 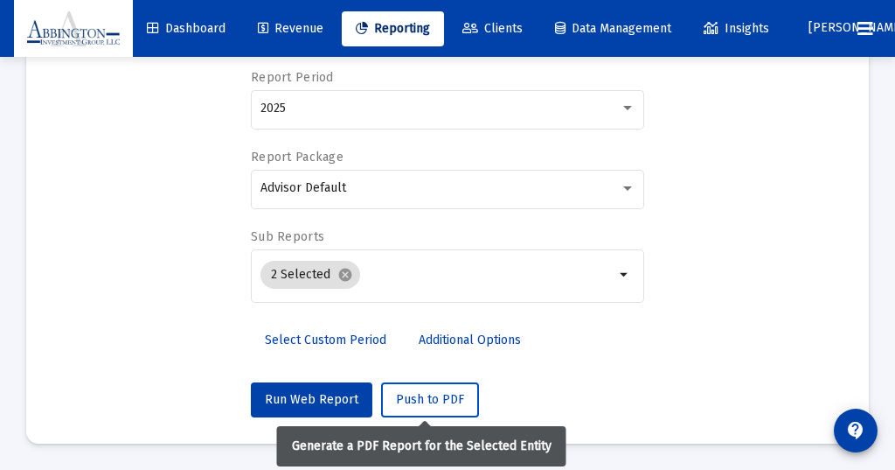 What do you see at coordinates (437, 275) in the screenshot?
I see `mat-chip-list: Selection` at bounding box center [437, 275].